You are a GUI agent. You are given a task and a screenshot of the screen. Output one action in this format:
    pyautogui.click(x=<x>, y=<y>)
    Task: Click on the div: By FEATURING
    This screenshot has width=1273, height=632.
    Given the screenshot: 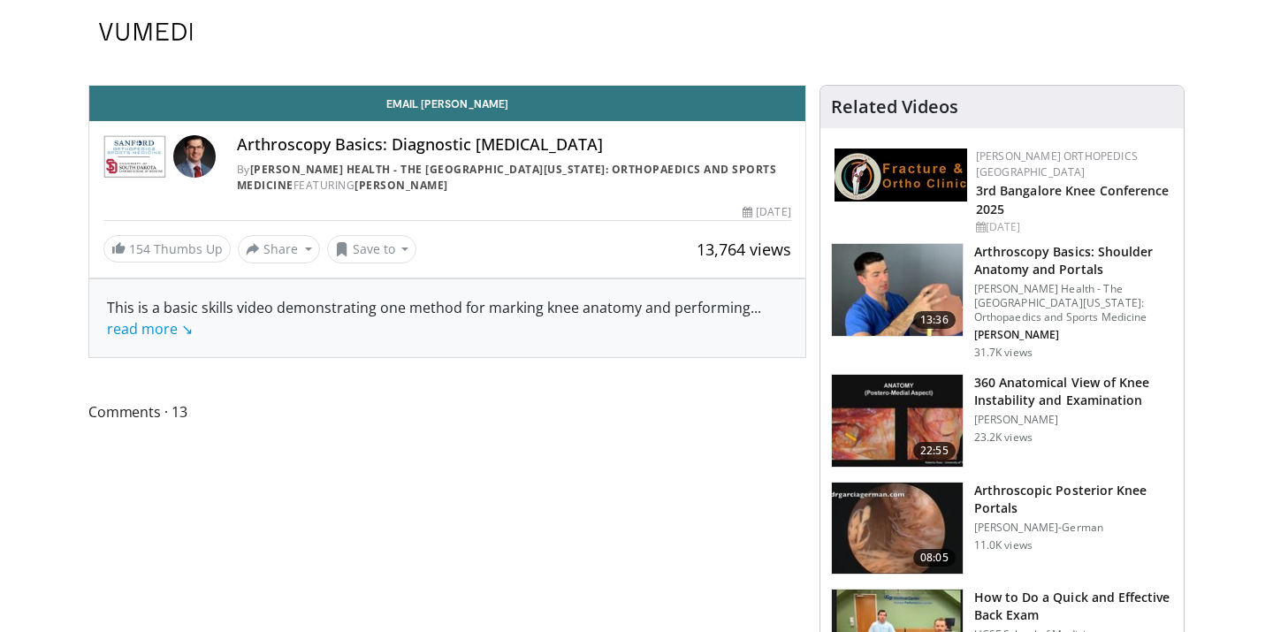 What is the action you would take?
    pyautogui.click(x=514, y=178)
    